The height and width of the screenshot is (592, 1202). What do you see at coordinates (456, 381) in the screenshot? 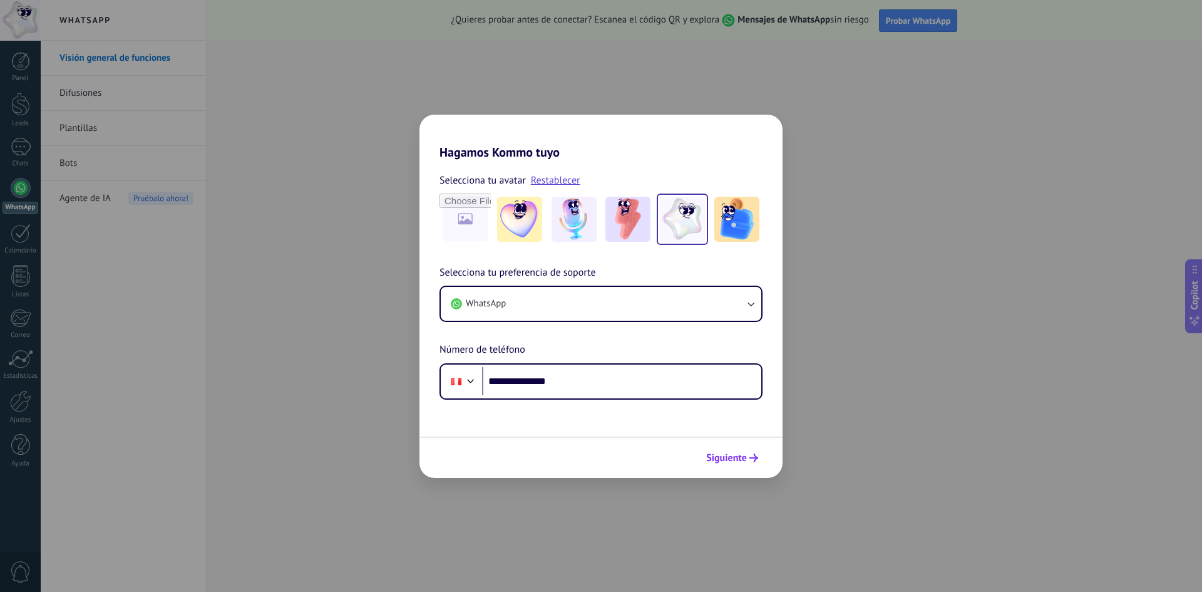
I see `div: Peru: + 51` at bounding box center [456, 381].